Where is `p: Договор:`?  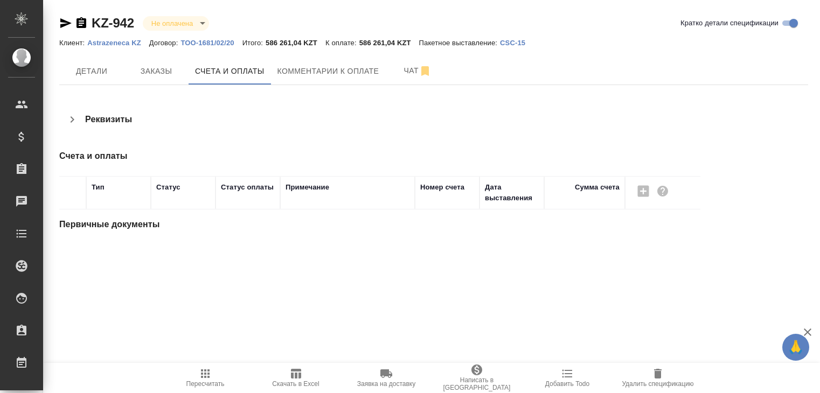 p: Договор: is located at coordinates (165, 43).